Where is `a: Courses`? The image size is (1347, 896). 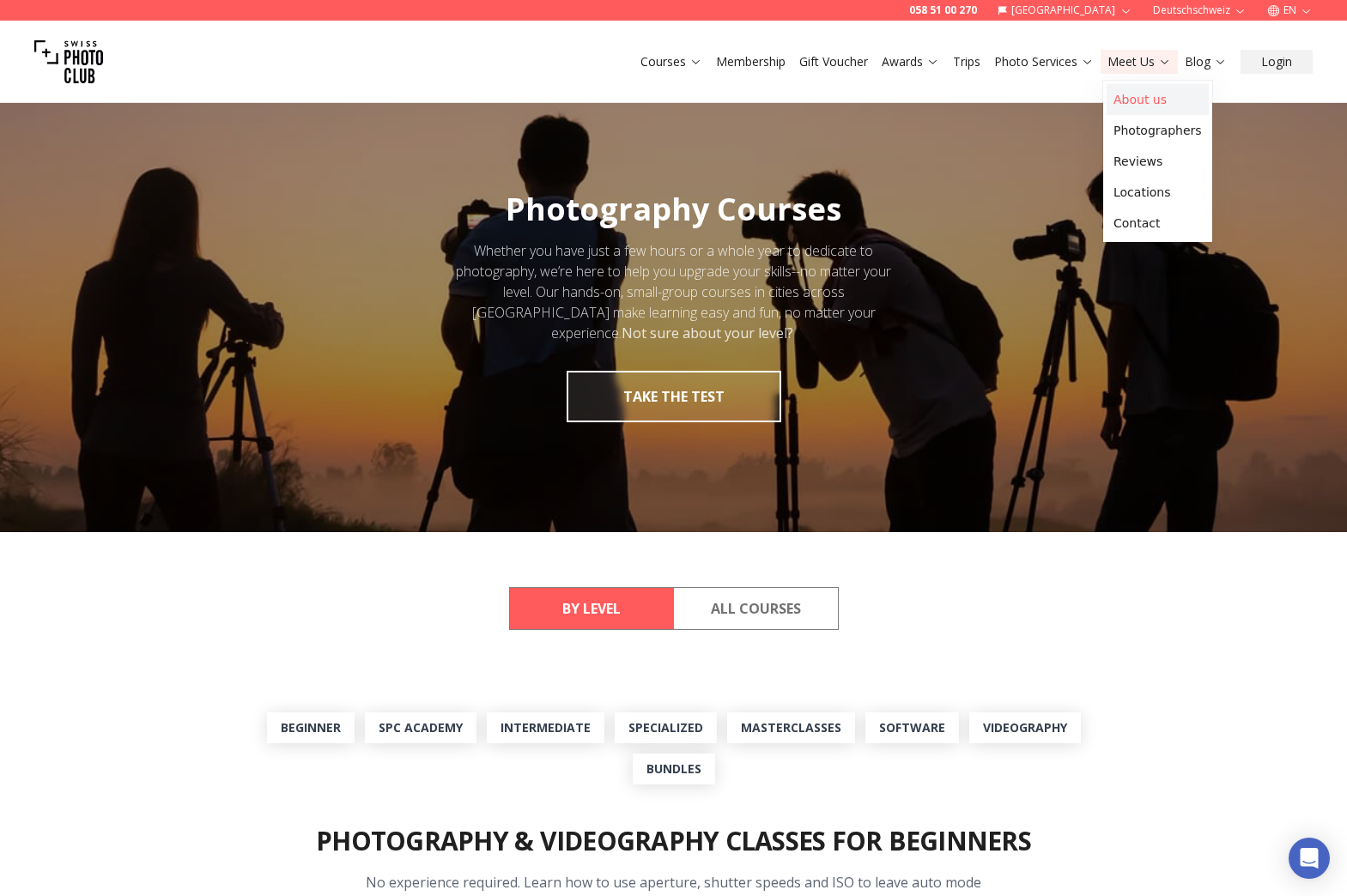
a: Courses is located at coordinates (671, 62).